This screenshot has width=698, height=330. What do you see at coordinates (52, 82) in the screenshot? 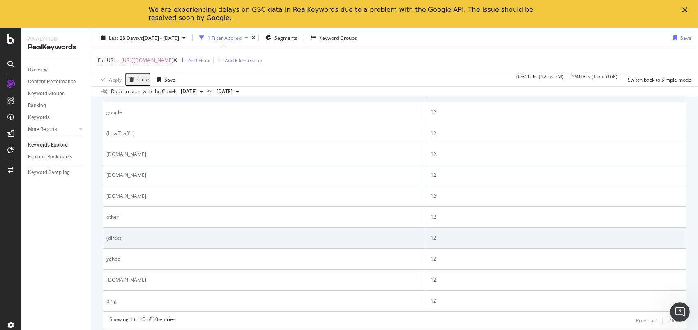
I see `div: Content Performance` at bounding box center [52, 82].